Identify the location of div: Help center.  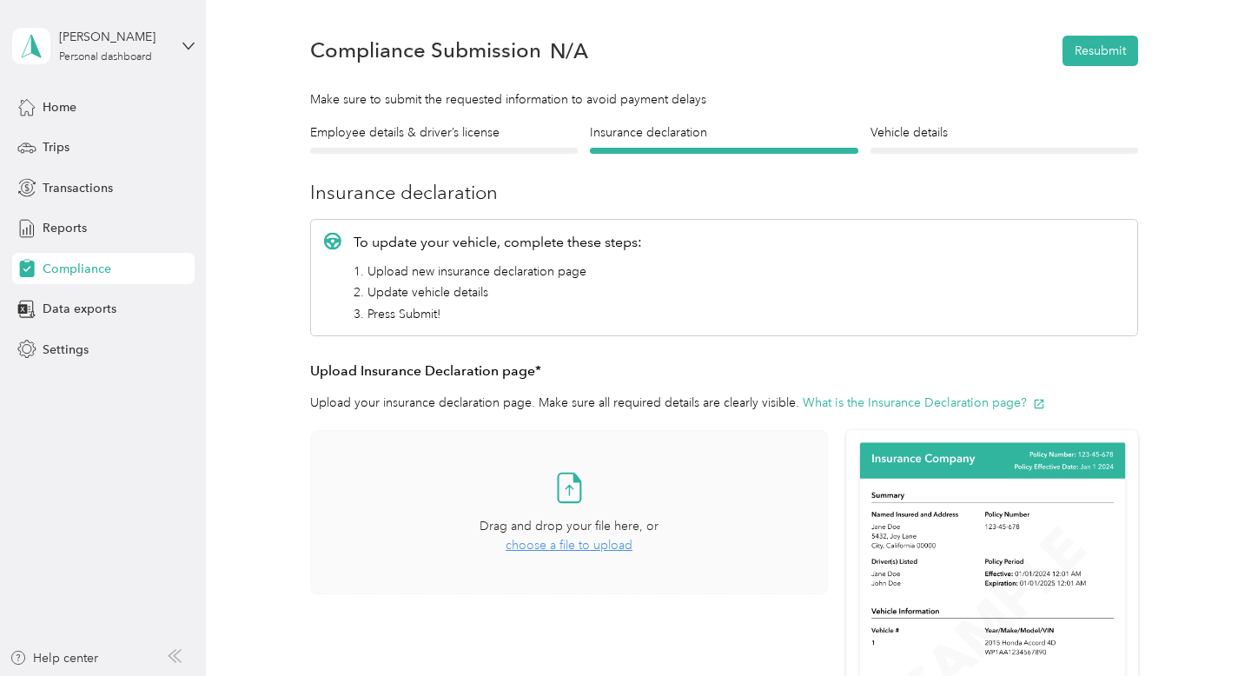
(54, 657).